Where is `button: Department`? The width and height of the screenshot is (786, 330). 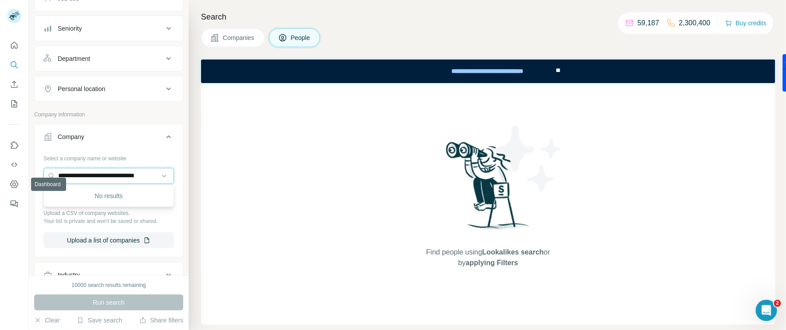
button: Department is located at coordinates (109, 59).